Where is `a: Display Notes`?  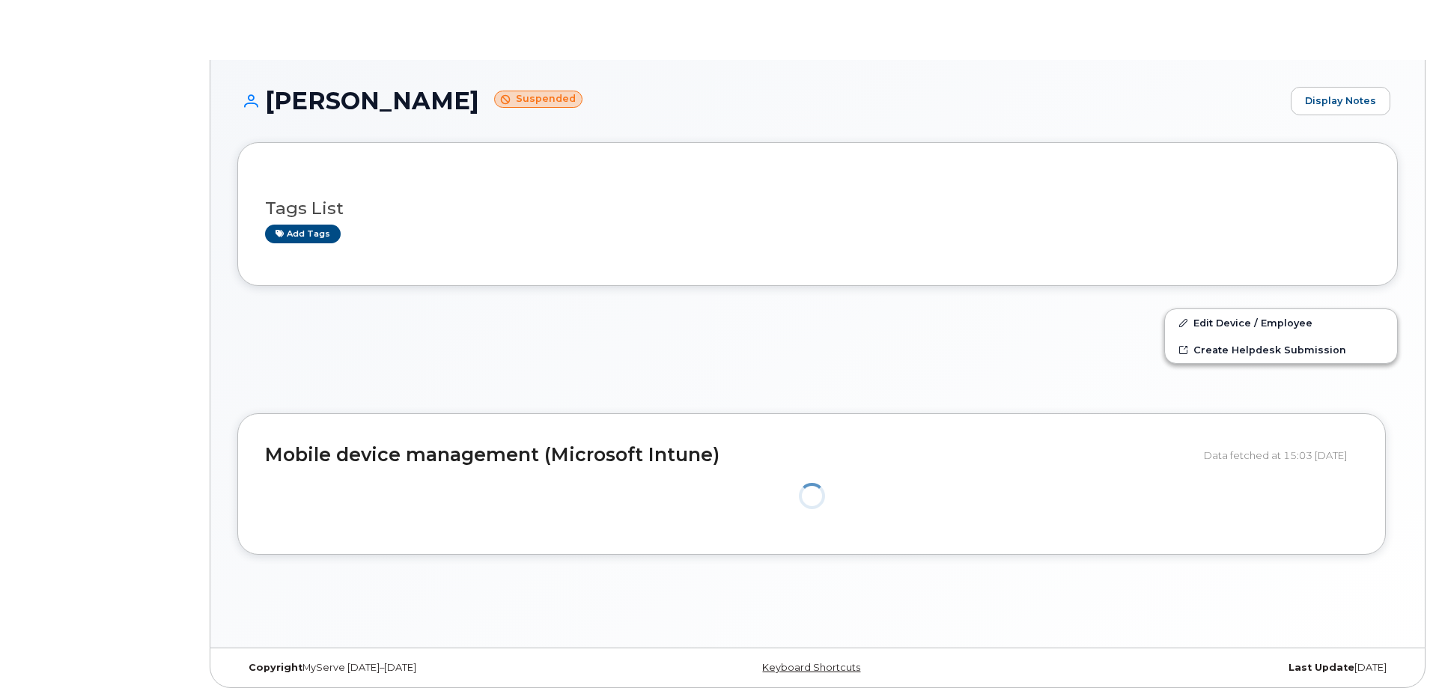 a: Display Notes is located at coordinates (1341, 101).